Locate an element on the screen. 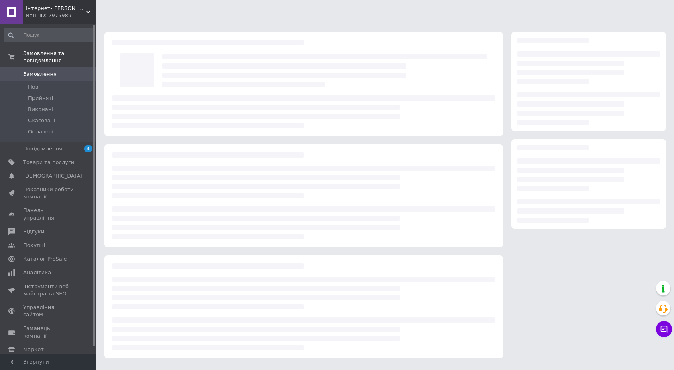 This screenshot has height=370, width=674. span: Замовлення is located at coordinates (40, 74).